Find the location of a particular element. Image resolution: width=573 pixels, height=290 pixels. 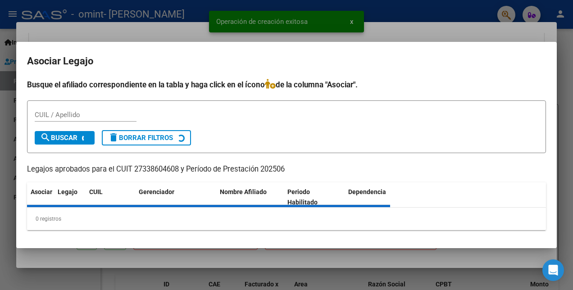

datatable-header-cell: Dependencia is located at coordinates (378, 197).